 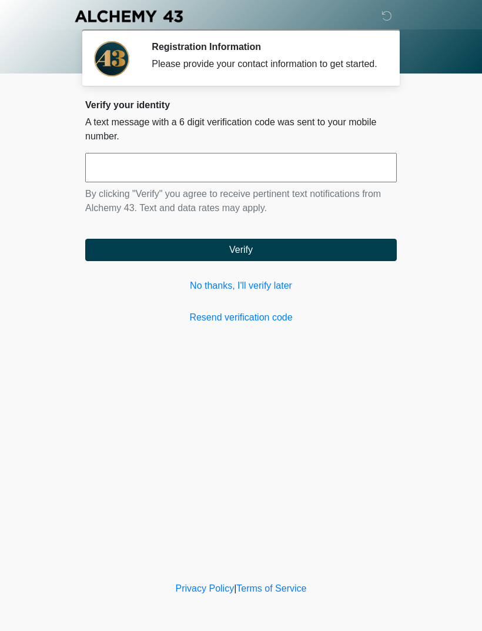 What do you see at coordinates (265, 46) in the screenshot?
I see `h2: Registration Information` at bounding box center [265, 46].